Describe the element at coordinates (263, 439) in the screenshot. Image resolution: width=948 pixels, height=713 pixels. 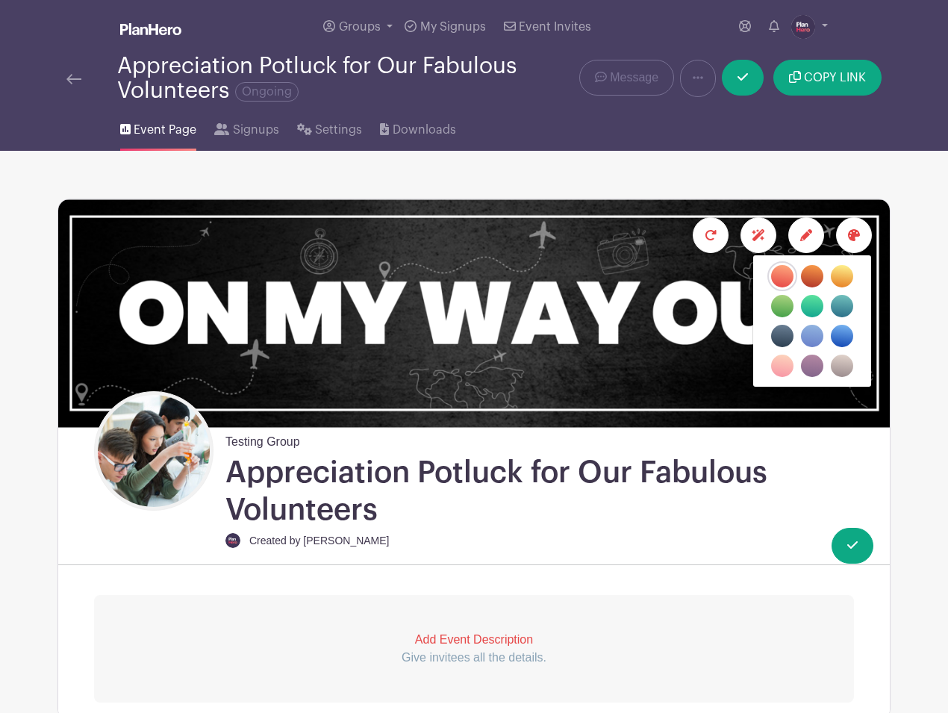
I see `span: Testing Group` at that location.